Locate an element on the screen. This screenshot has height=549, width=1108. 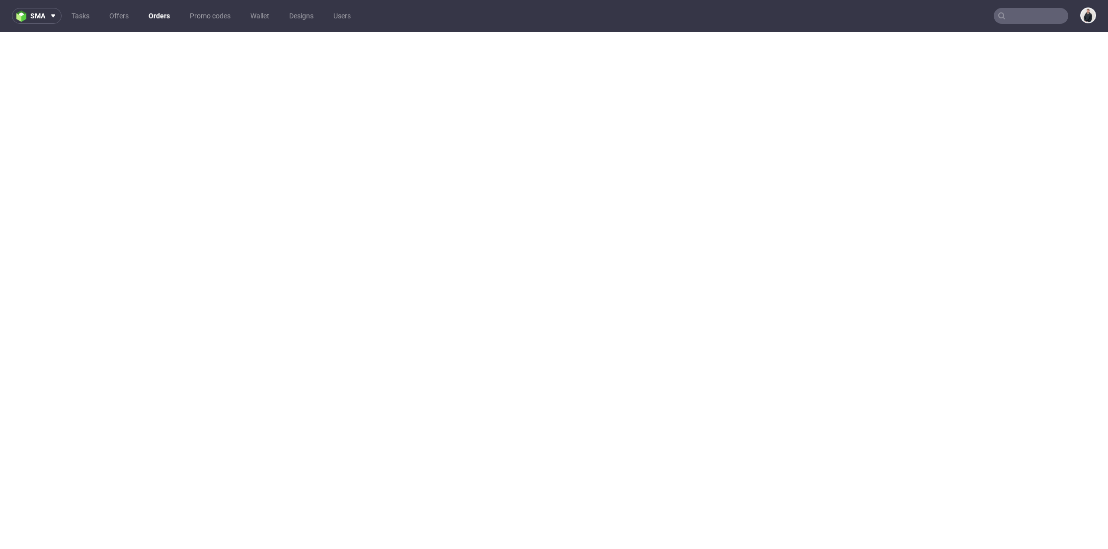
button: sma is located at coordinates (37, 16).